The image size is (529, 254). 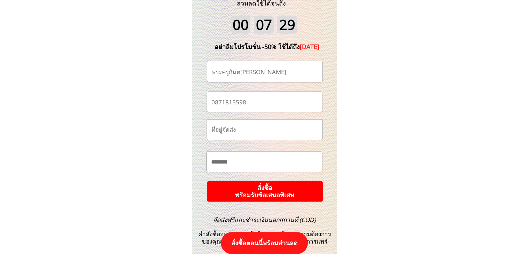 What do you see at coordinates (264, 102) in the screenshot?
I see `input: เบอร์โทรศัพท์` at bounding box center [264, 102].